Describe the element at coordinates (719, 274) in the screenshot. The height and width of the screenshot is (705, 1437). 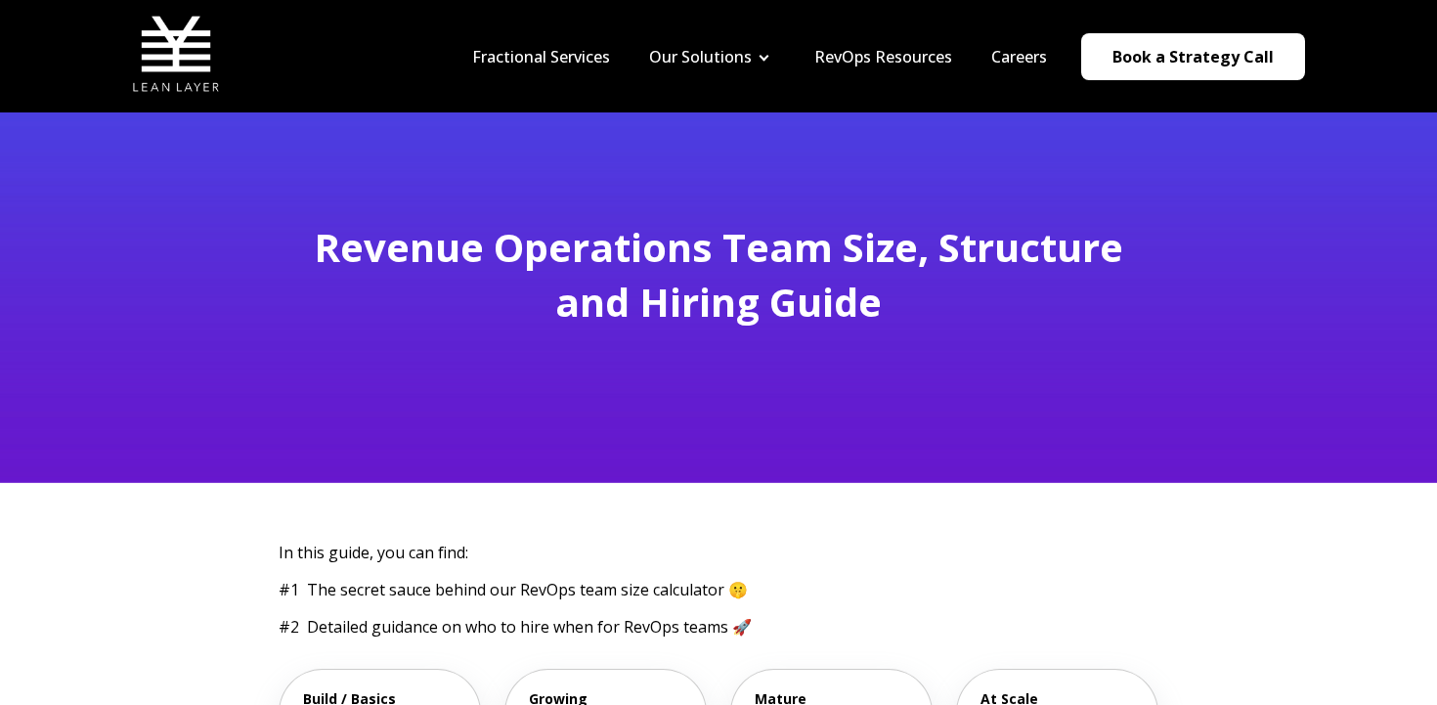
I see `span: Revenue Operations Team Size, Structure and Hiring Guide` at that location.